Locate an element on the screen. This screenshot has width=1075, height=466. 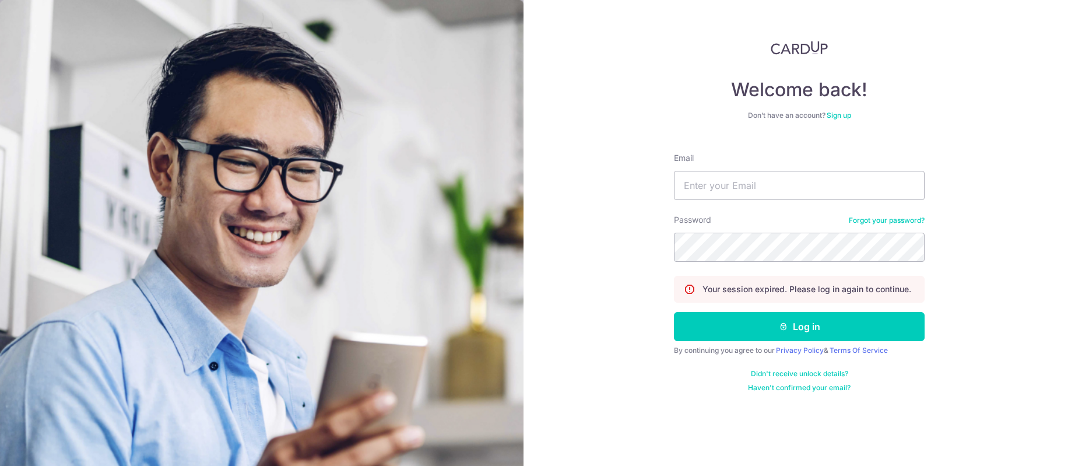
a: Didn't receive unlock details? is located at coordinates (799, 374).